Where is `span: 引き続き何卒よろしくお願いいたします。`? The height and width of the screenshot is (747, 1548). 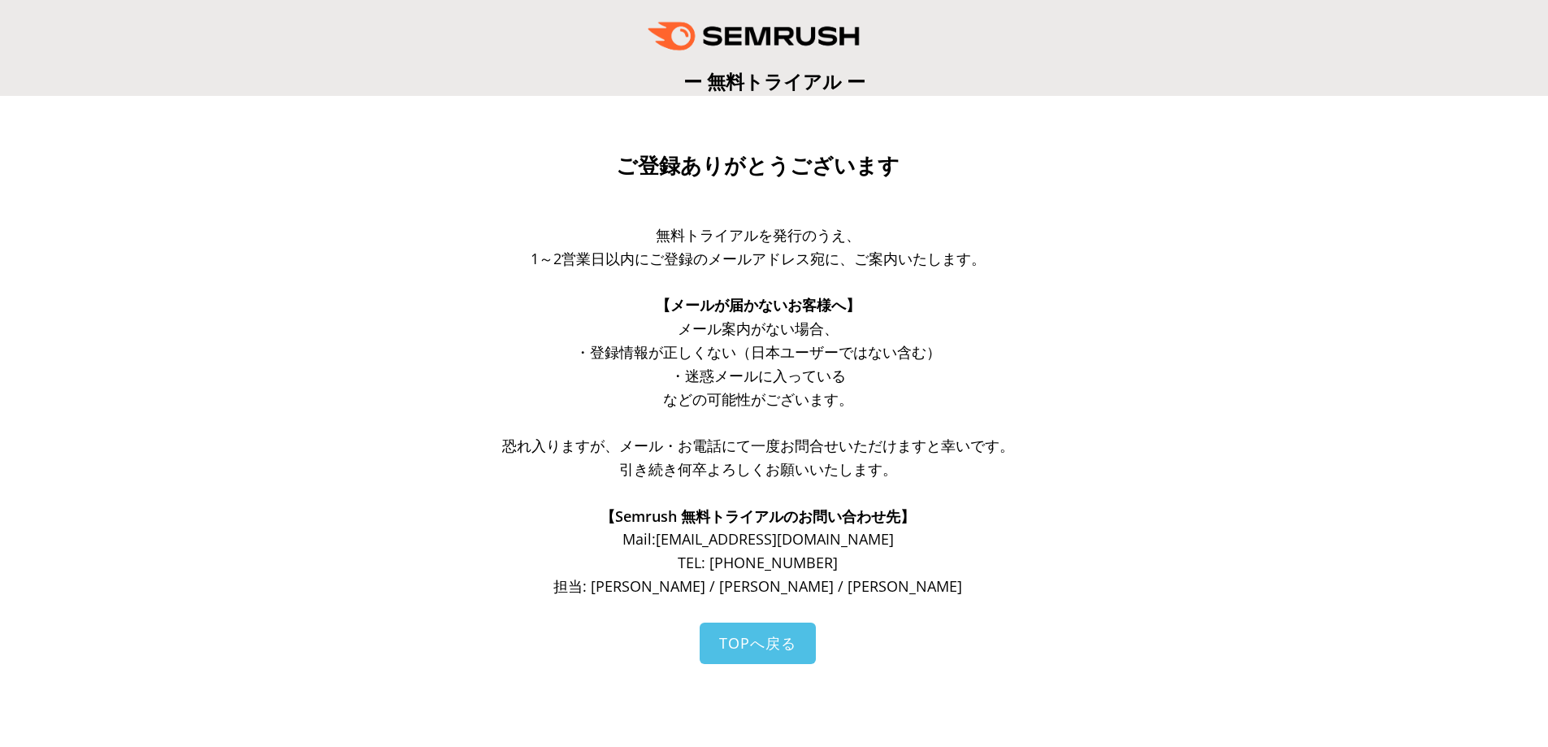
span: 引き続き何卒よろしくお願いいたします。 is located at coordinates (758, 469).